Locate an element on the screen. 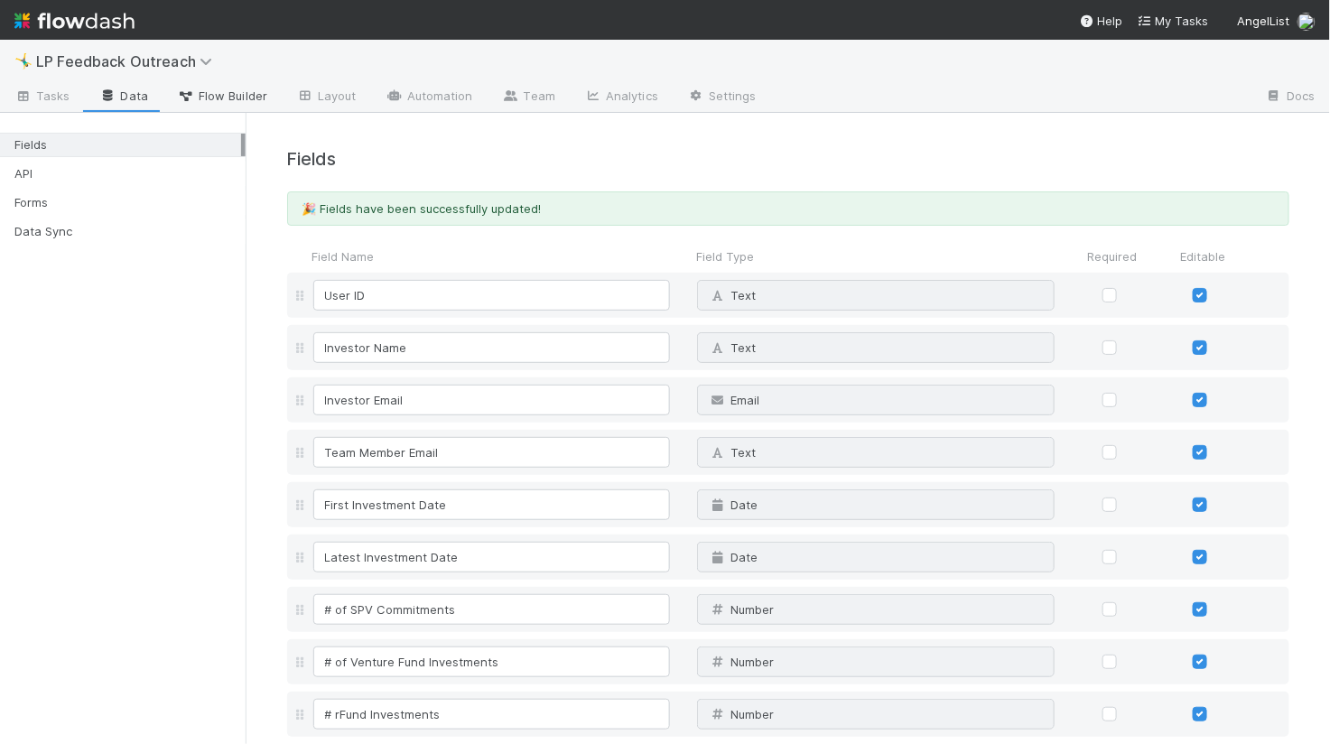  div: API is located at coordinates (127, 173).